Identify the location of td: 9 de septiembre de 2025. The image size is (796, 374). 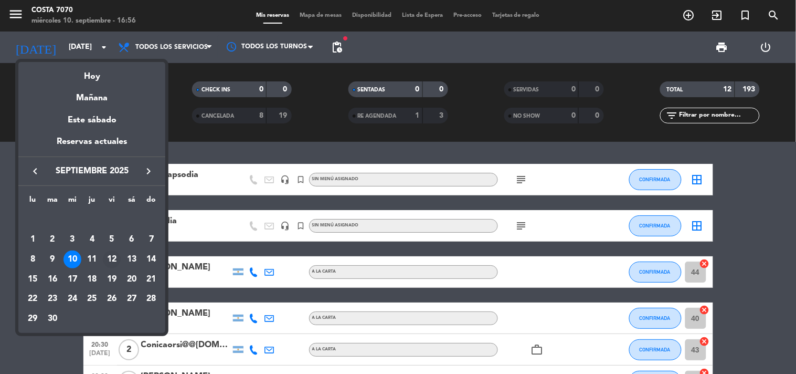
(52, 259).